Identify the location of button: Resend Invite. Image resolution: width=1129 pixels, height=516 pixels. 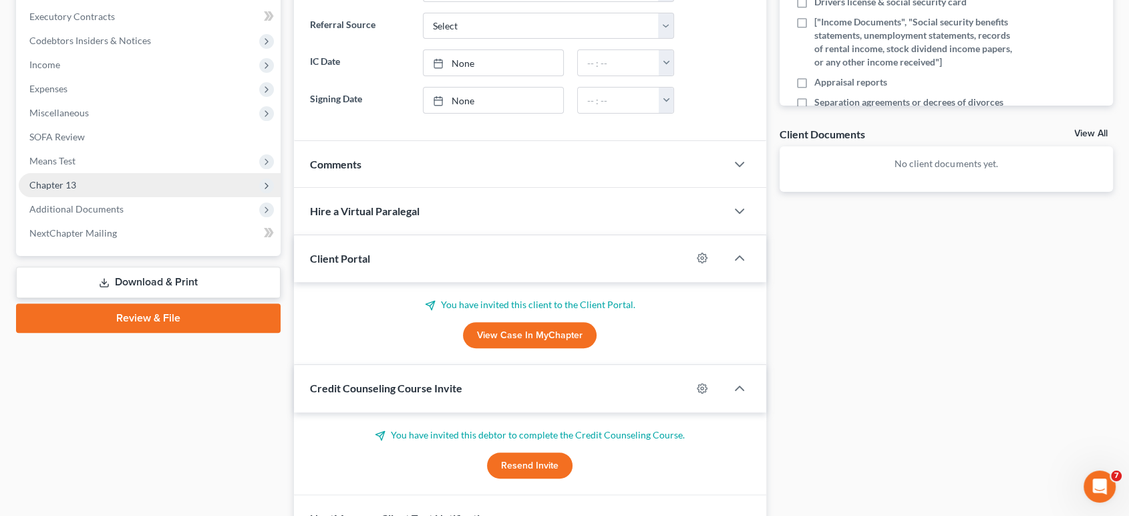
(530, 466).